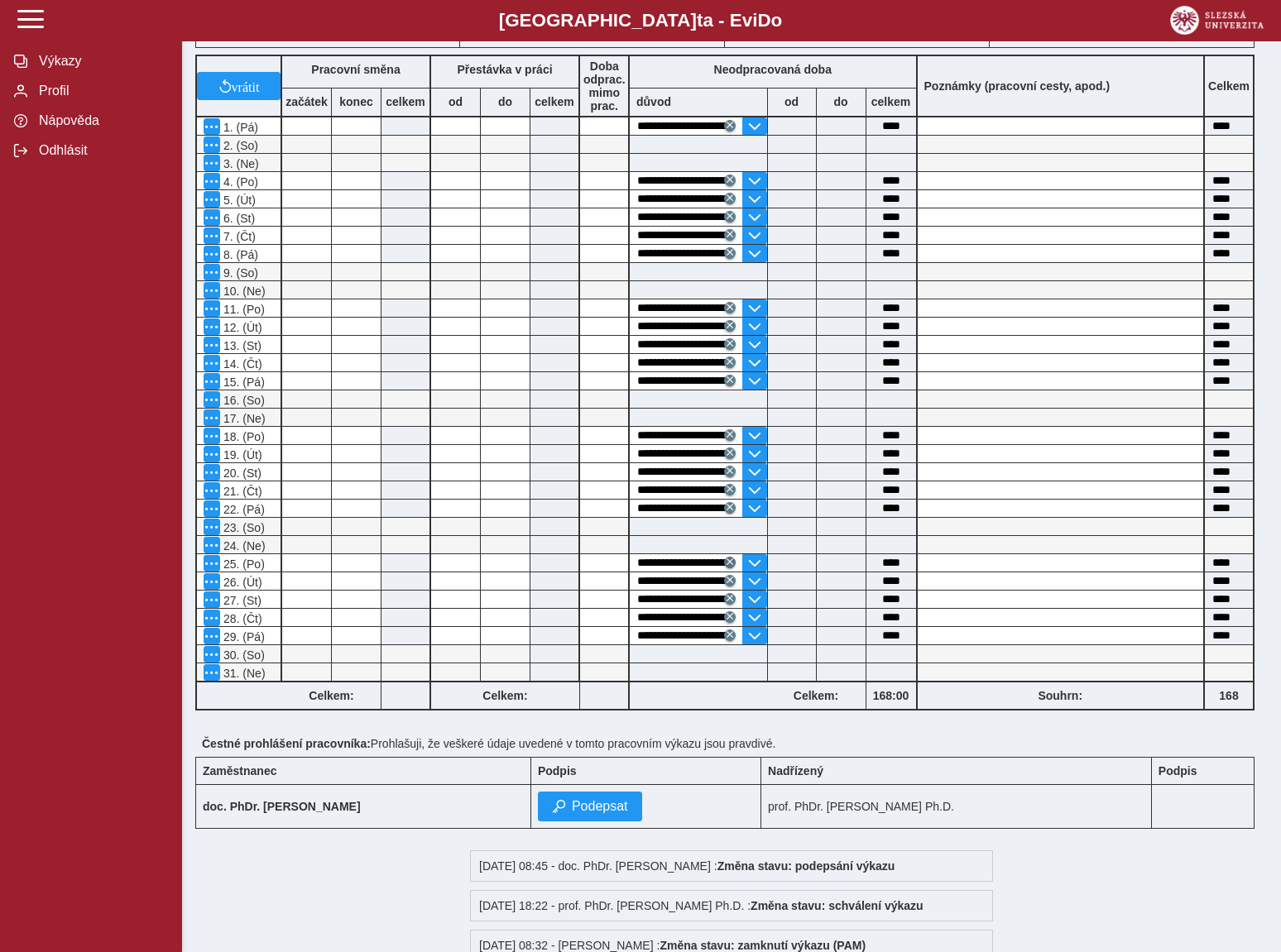  Describe the element at coordinates (356, 101) in the screenshot. I see `b: konec` at that location.